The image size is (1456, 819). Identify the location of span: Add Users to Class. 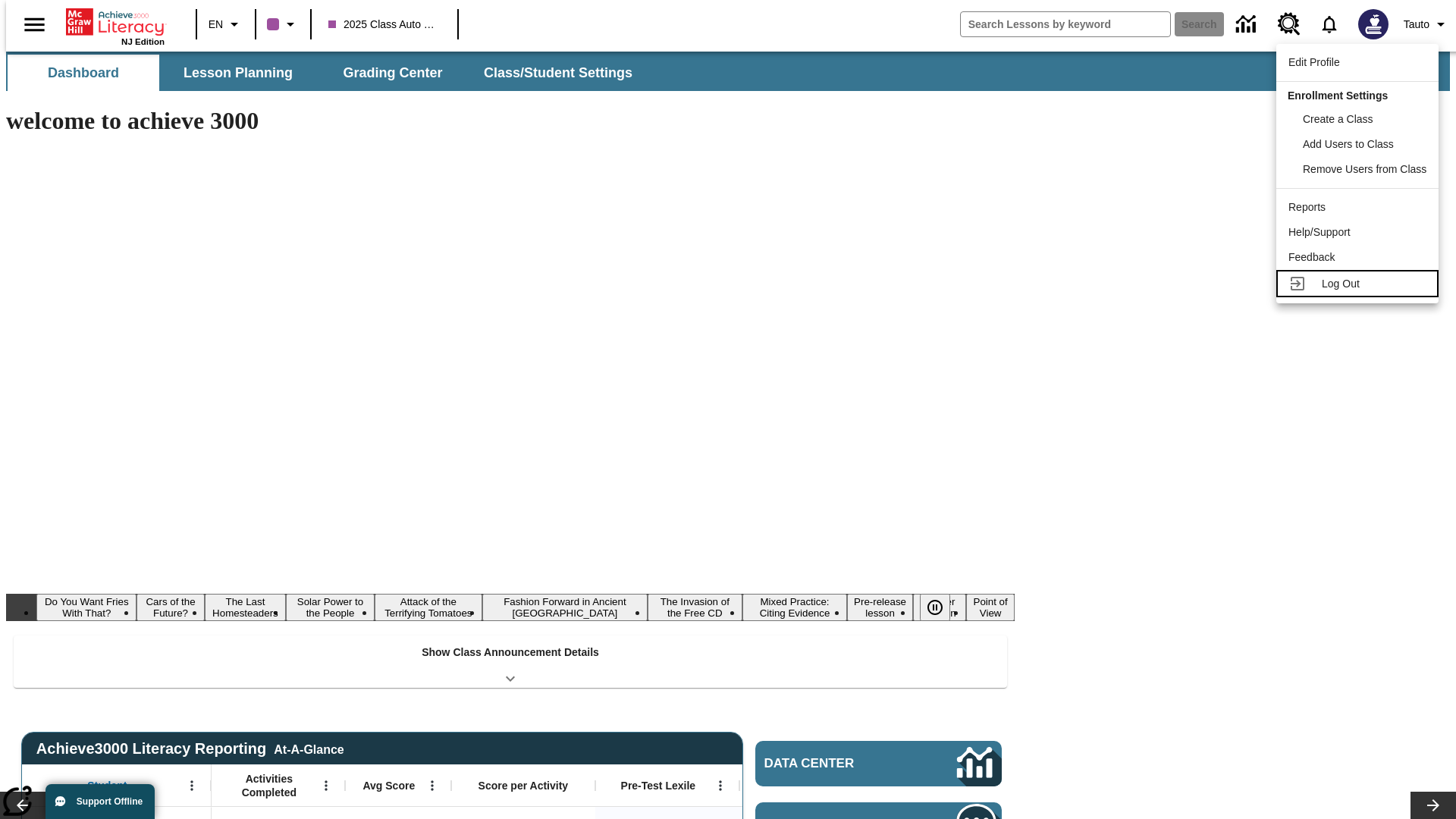
(1348, 145).